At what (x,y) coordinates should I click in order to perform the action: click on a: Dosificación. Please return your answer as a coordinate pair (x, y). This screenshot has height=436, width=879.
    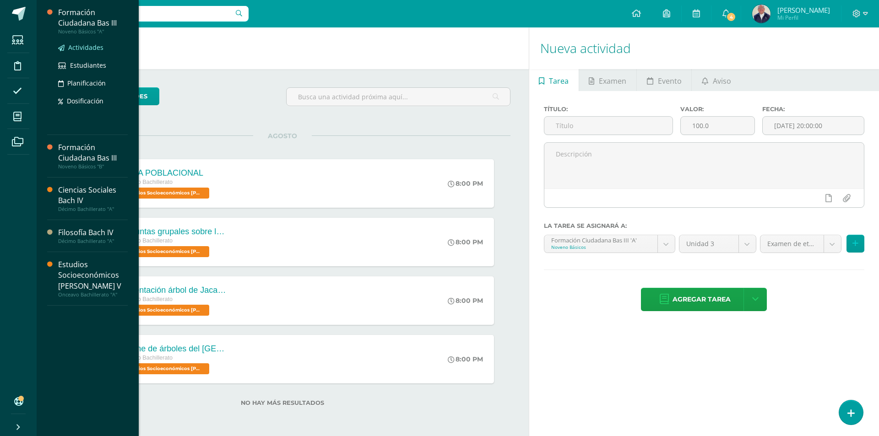
    Looking at the image, I should click on (93, 101).